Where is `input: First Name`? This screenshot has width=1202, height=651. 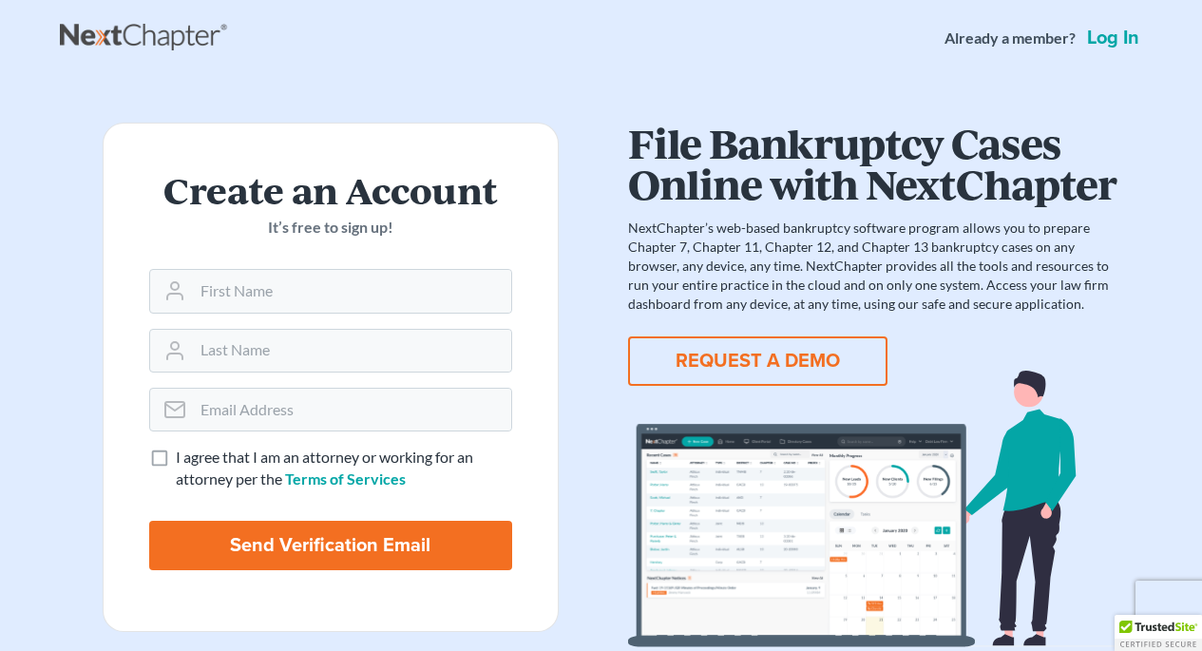
input: First Name is located at coordinates (352, 291).